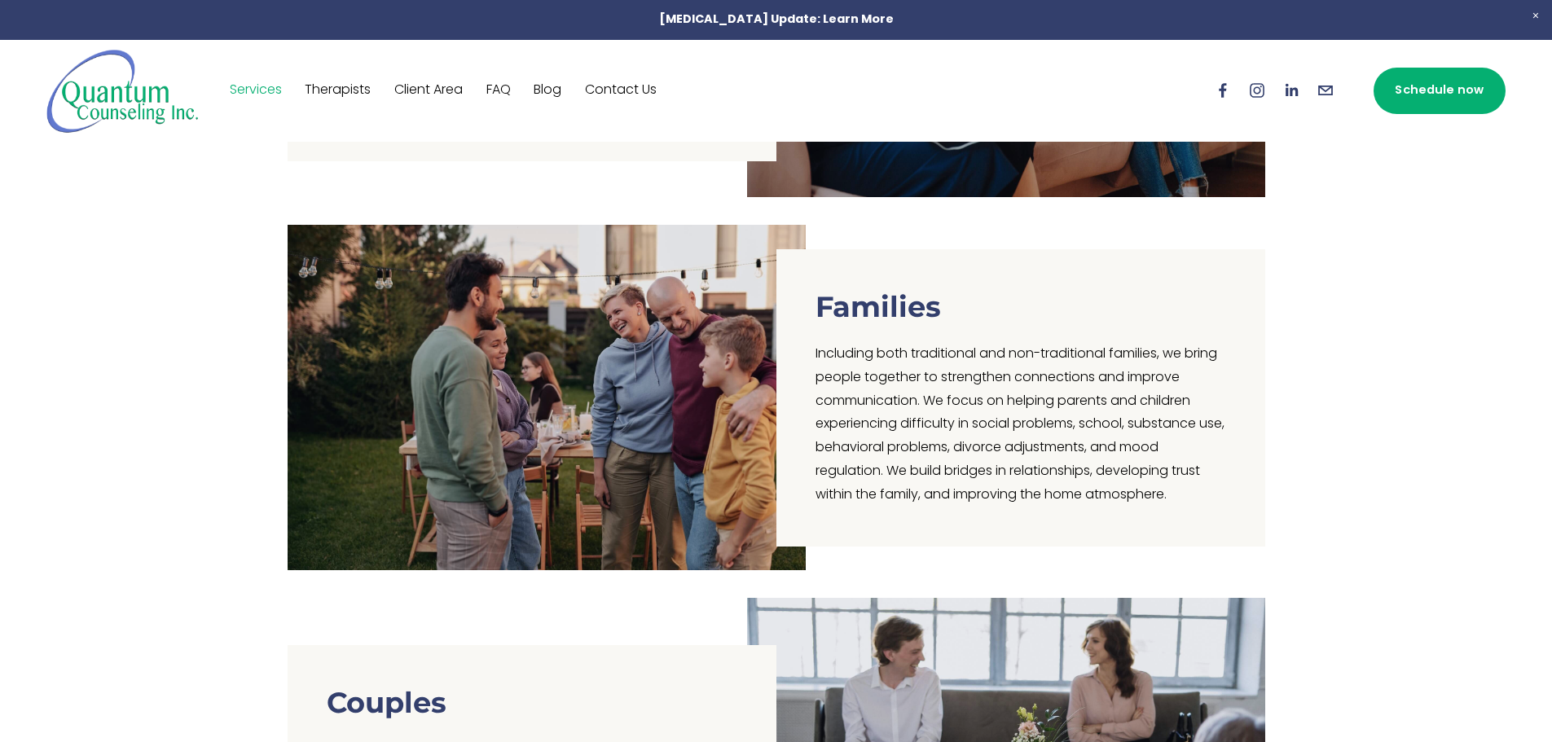 The height and width of the screenshot is (742, 1552). I want to click on a: Instagram, so click(1257, 90).